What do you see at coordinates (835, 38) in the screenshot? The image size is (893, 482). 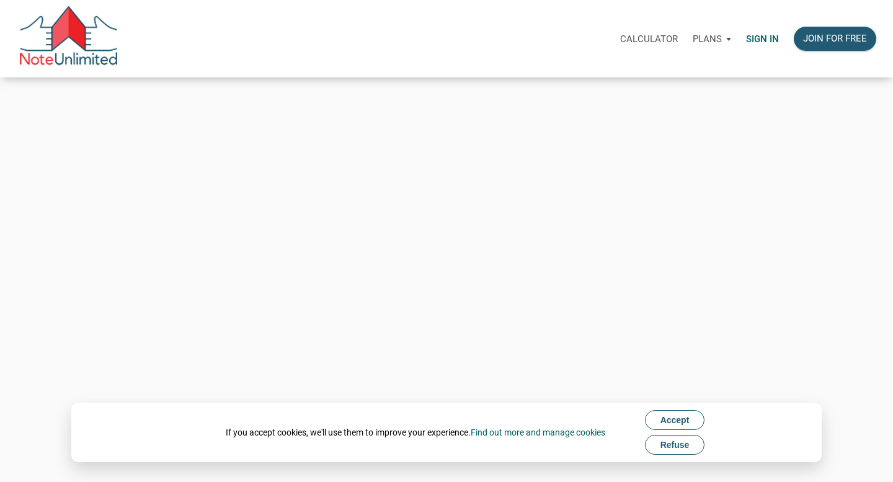 I see `div: Join for free` at bounding box center [835, 38].